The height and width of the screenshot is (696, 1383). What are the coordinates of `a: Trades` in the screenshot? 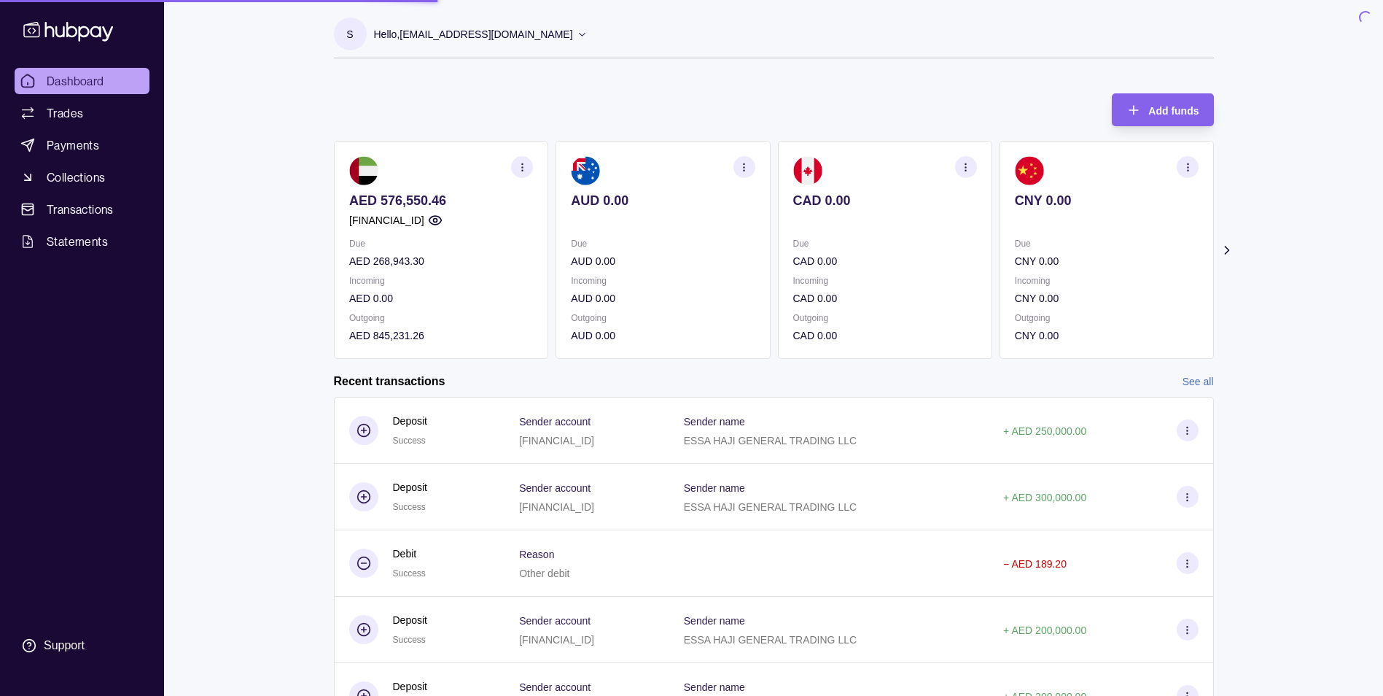 It's located at (82, 113).